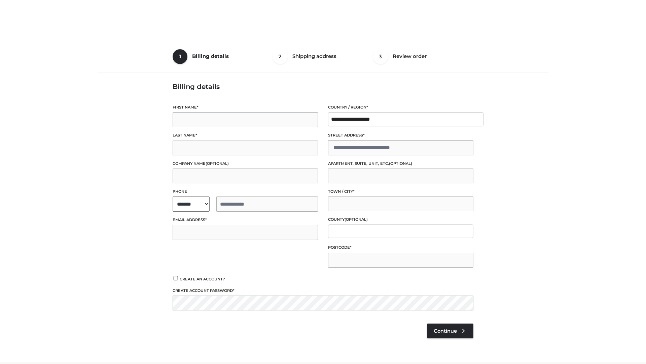  What do you see at coordinates (245, 135) in the screenshot?
I see `label: Last name` at bounding box center [245, 135].